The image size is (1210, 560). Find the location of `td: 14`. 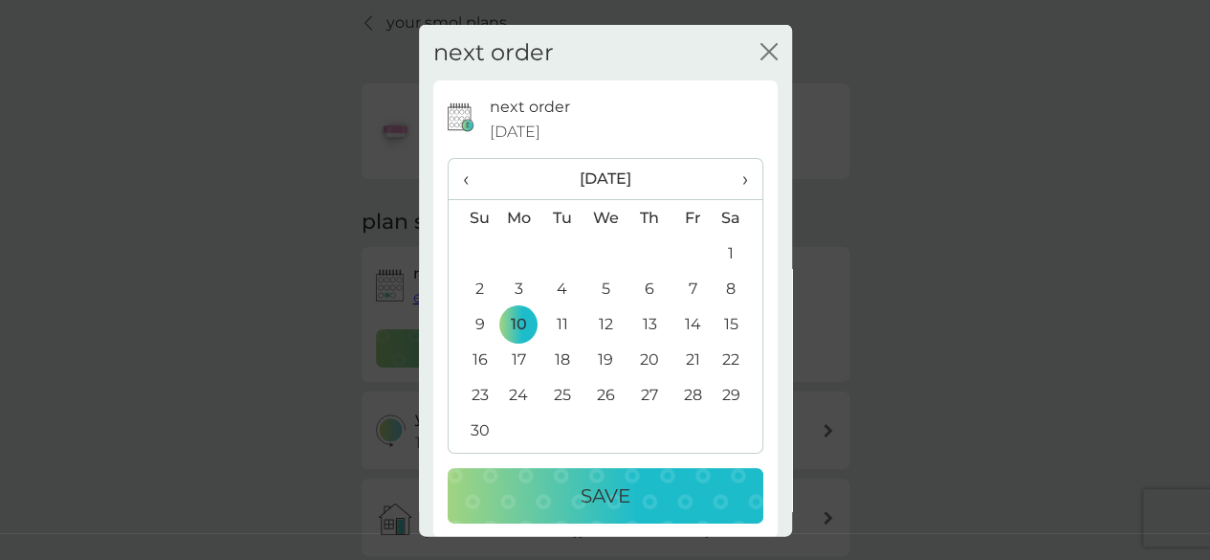

td: 14 is located at coordinates (692, 323).